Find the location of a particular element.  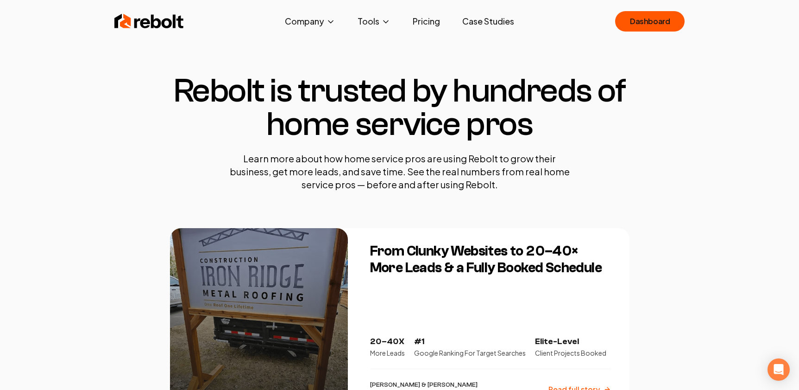

button: Tools is located at coordinates (374, 21).